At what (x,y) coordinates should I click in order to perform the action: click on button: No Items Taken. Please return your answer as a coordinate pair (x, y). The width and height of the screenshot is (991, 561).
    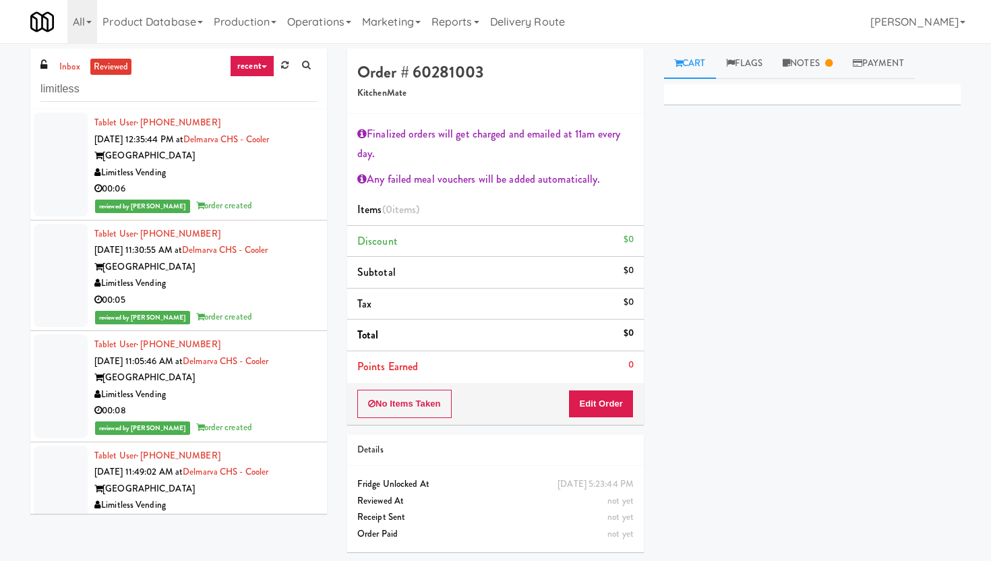
    Looking at the image, I should click on (404, 404).